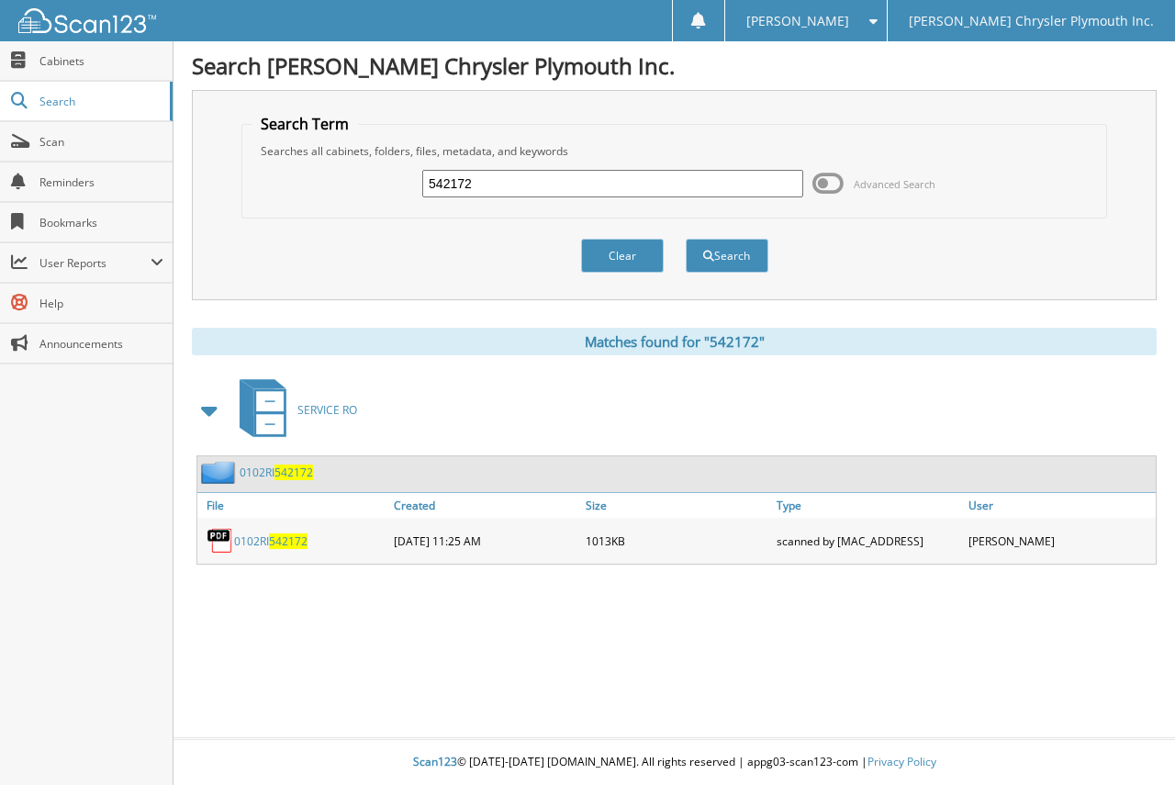  What do you see at coordinates (868, 505) in the screenshot?
I see `a: Type` at bounding box center [868, 505].